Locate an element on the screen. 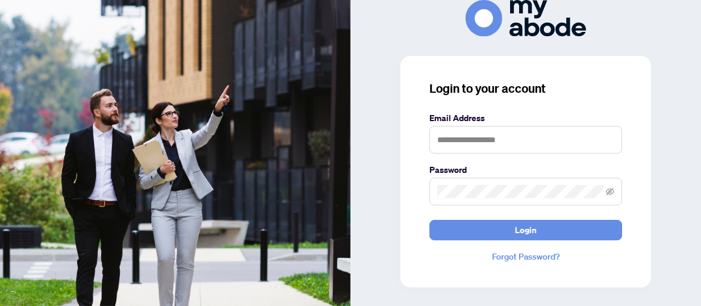  span: Login is located at coordinates (526, 230).